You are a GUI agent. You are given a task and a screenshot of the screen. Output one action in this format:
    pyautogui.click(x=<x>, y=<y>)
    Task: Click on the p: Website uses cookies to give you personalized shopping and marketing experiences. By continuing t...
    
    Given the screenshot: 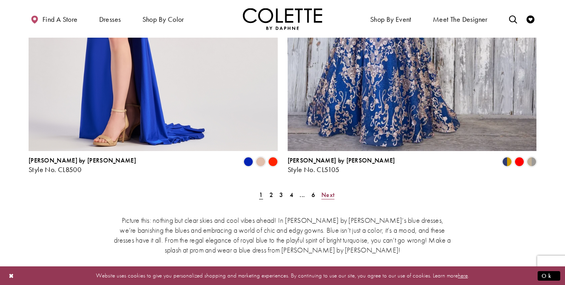 What is the action you would take?
    pyautogui.click(x=282, y=276)
    